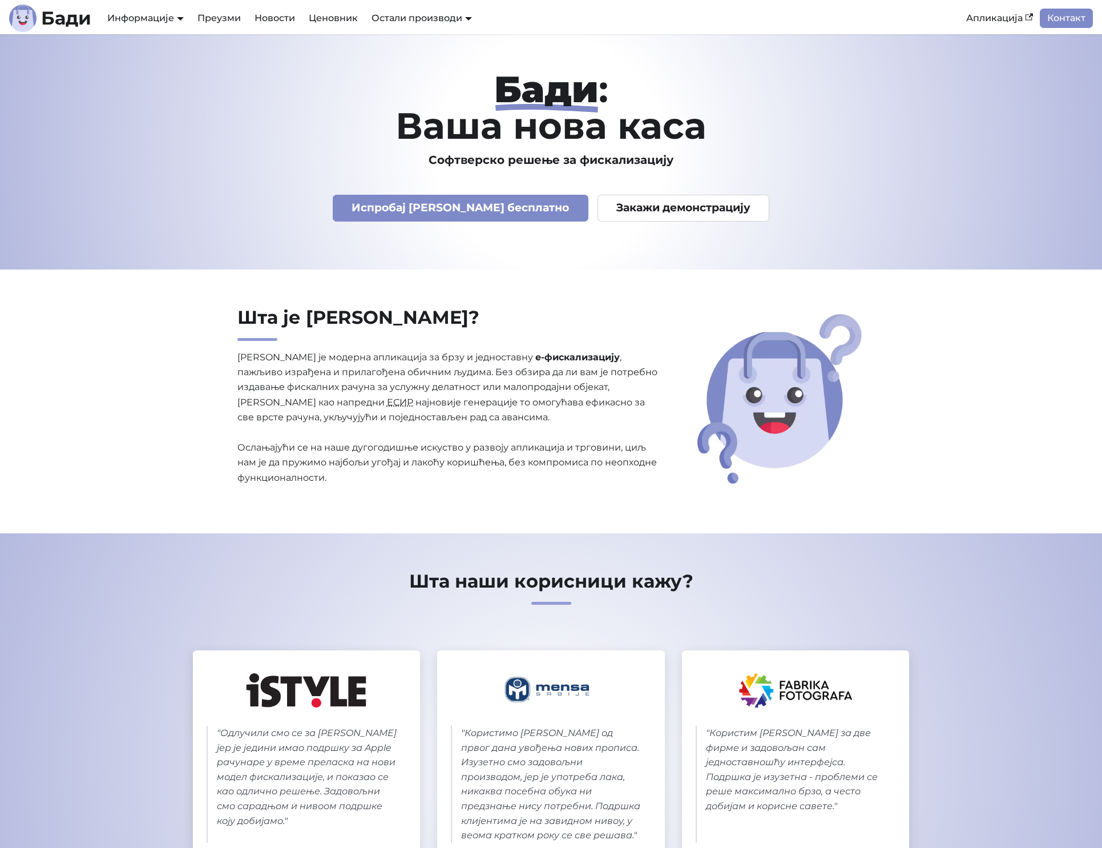 The height and width of the screenshot is (848, 1102). I want to click on a: Апликација, so click(1000, 18).